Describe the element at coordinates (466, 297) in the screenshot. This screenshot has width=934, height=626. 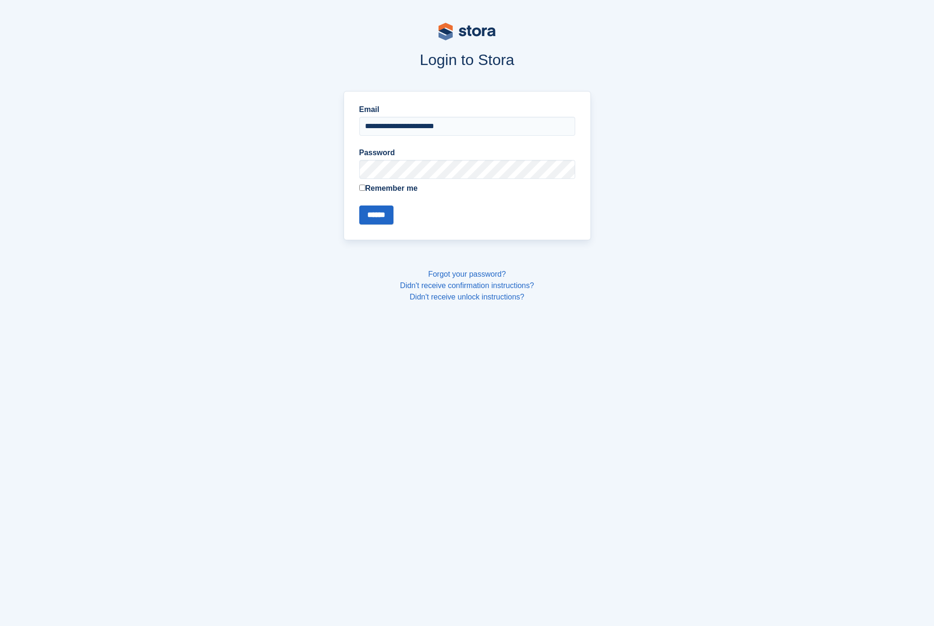
I see `a: Didn't receive unlock instructions?` at that location.